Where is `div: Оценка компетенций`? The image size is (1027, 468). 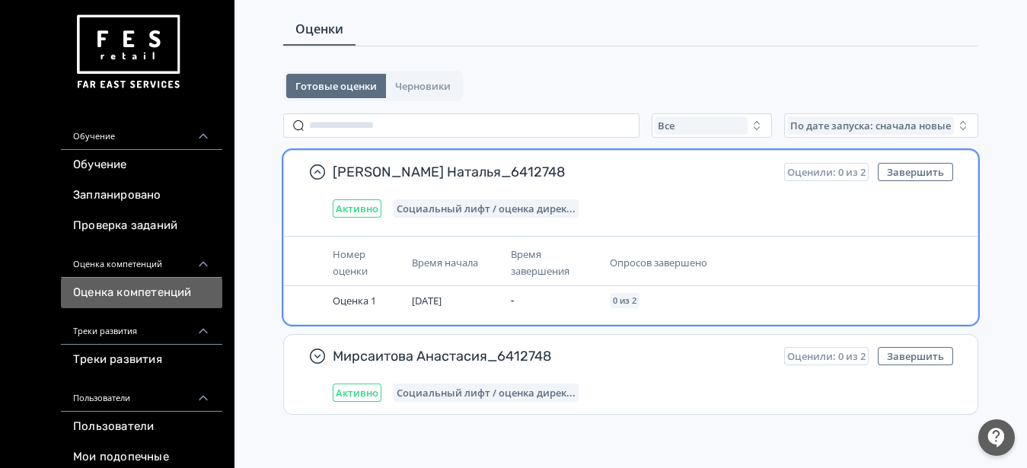
div: Оценка компетенций is located at coordinates (142, 260).